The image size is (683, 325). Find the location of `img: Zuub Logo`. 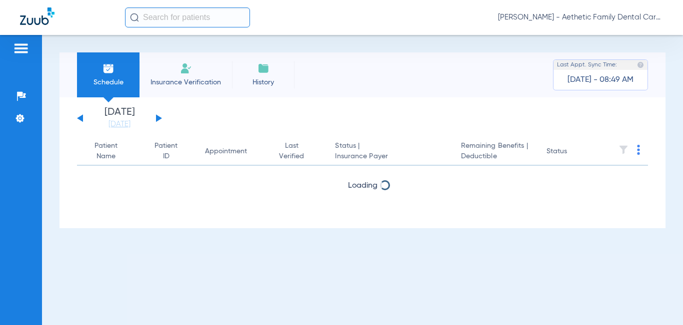

img: Zuub Logo is located at coordinates (37, 16).